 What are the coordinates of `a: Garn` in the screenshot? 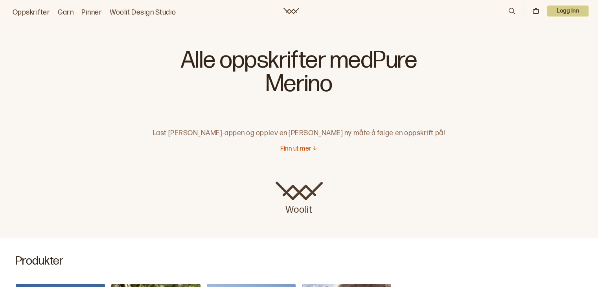 It's located at (66, 13).